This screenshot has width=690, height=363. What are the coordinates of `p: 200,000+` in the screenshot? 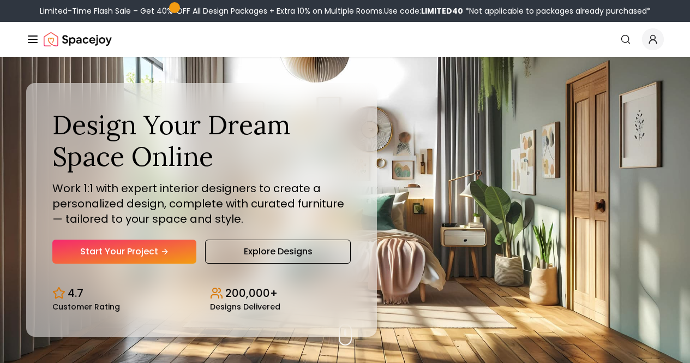 It's located at (251, 293).